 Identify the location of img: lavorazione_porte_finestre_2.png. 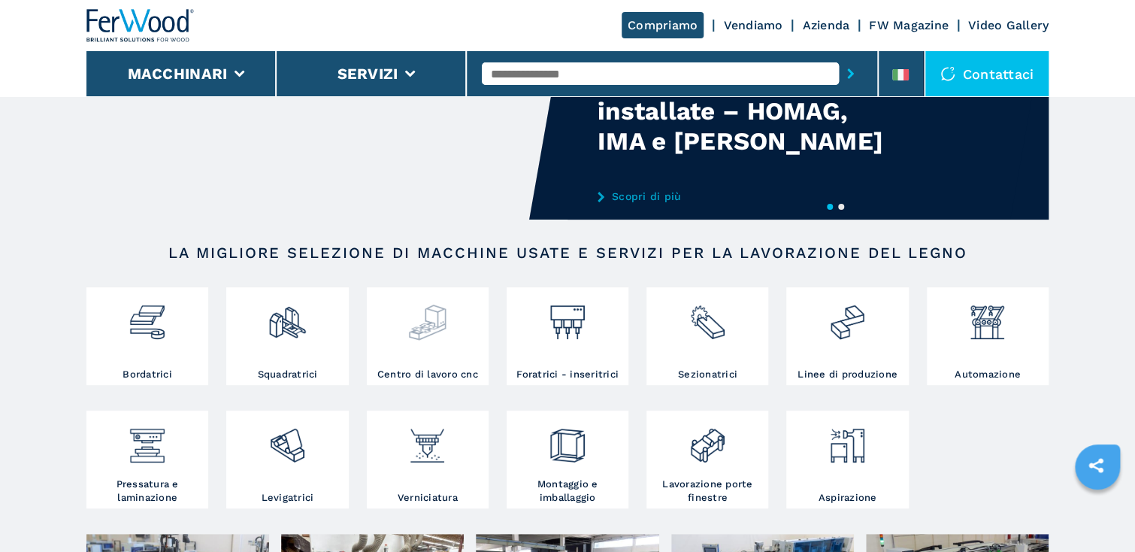
(707, 440).